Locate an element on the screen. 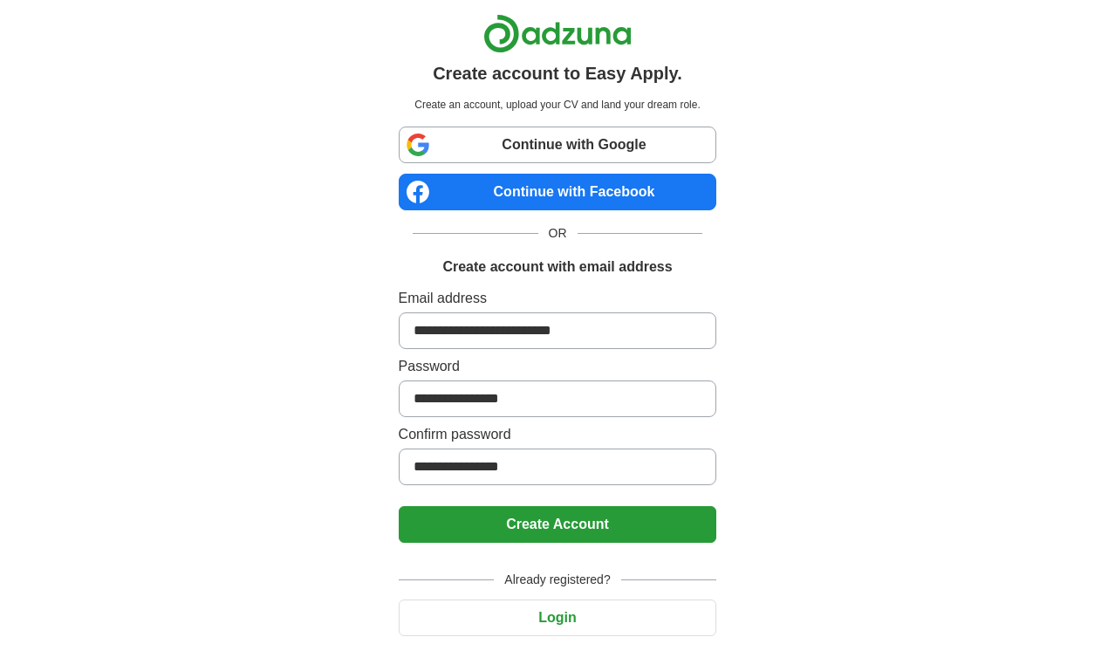  a: Continue with Google is located at coordinates (558, 145).